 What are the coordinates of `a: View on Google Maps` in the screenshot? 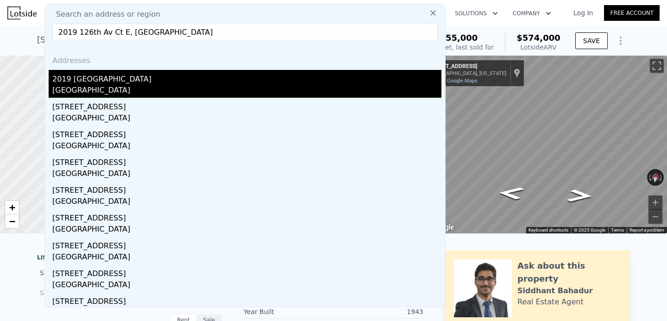 It's located at (453, 81).